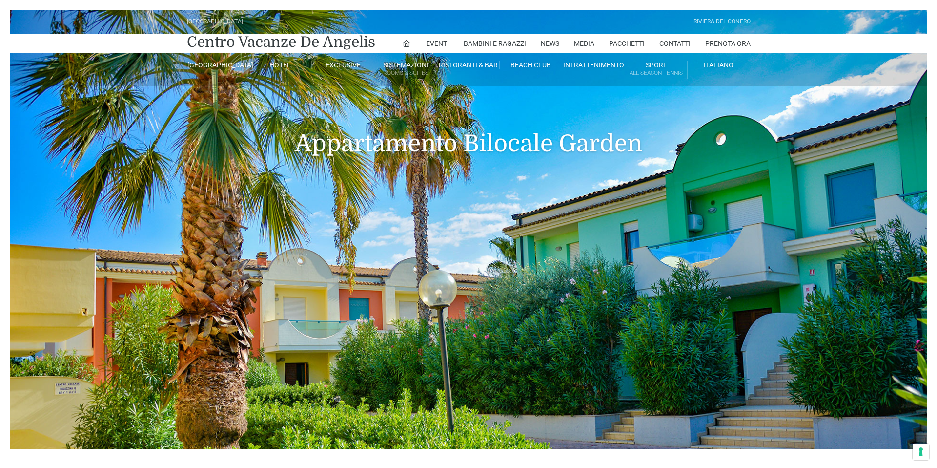  Describe the element at coordinates (675, 43) in the screenshot. I see `a: Contatti` at that location.